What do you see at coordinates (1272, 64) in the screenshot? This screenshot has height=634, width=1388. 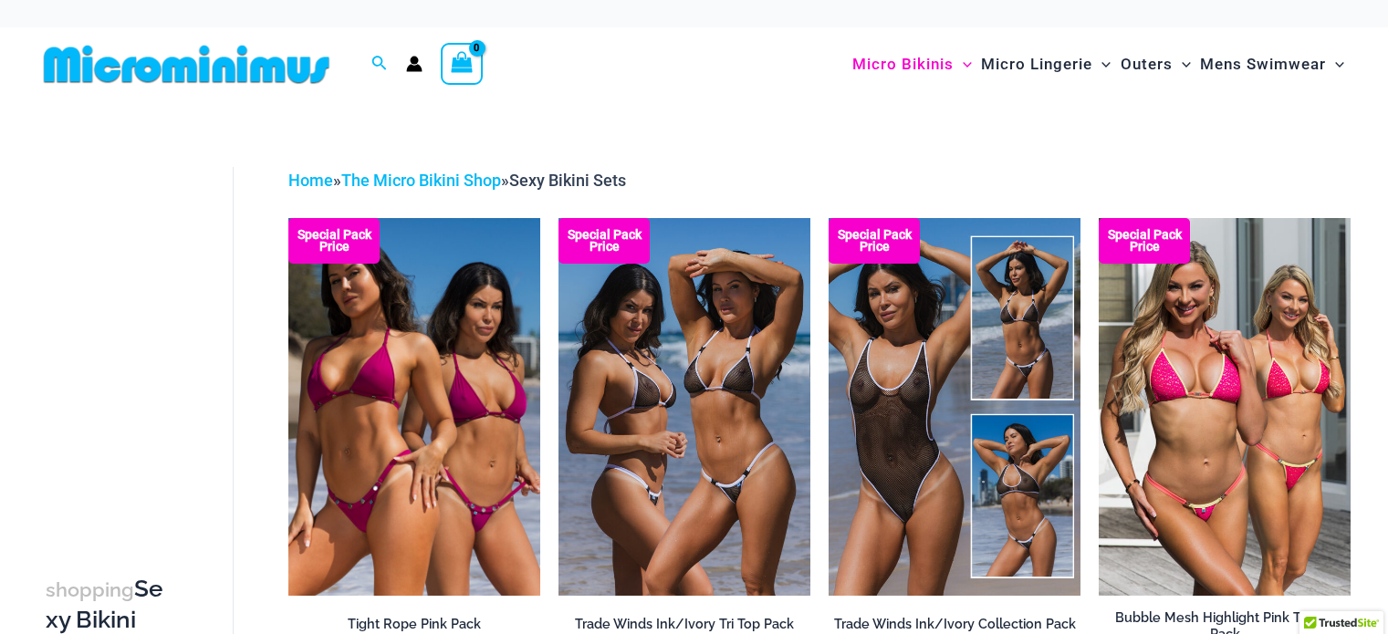 I see `a: Mens SwimwearMenu ToggleMenu Toggle` at bounding box center [1272, 64].